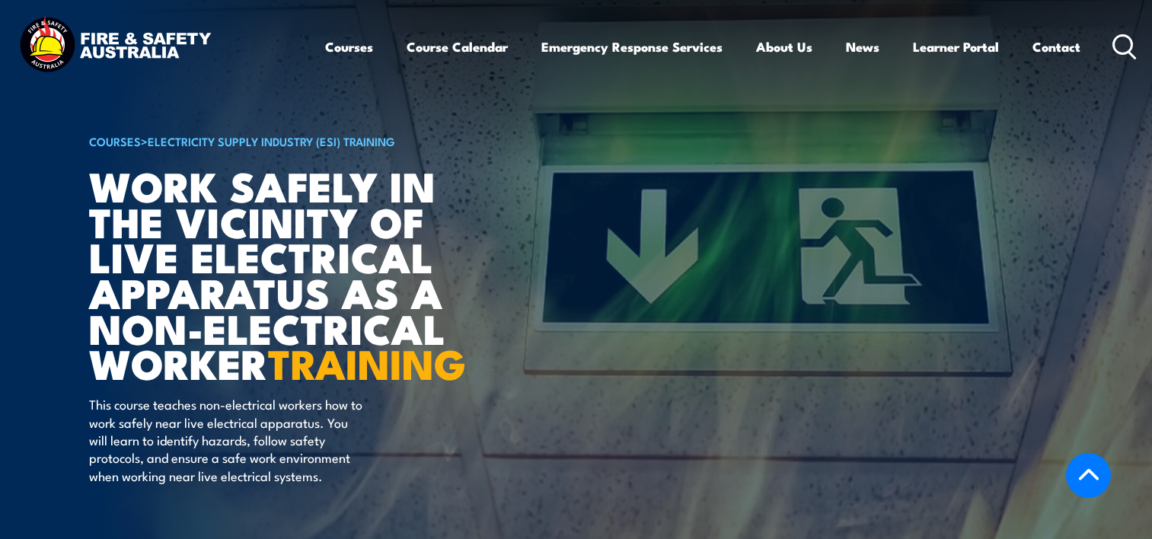 Image resolution: width=1152 pixels, height=539 pixels. Describe the element at coordinates (1056, 46) in the screenshot. I see `a: Contact` at that location.